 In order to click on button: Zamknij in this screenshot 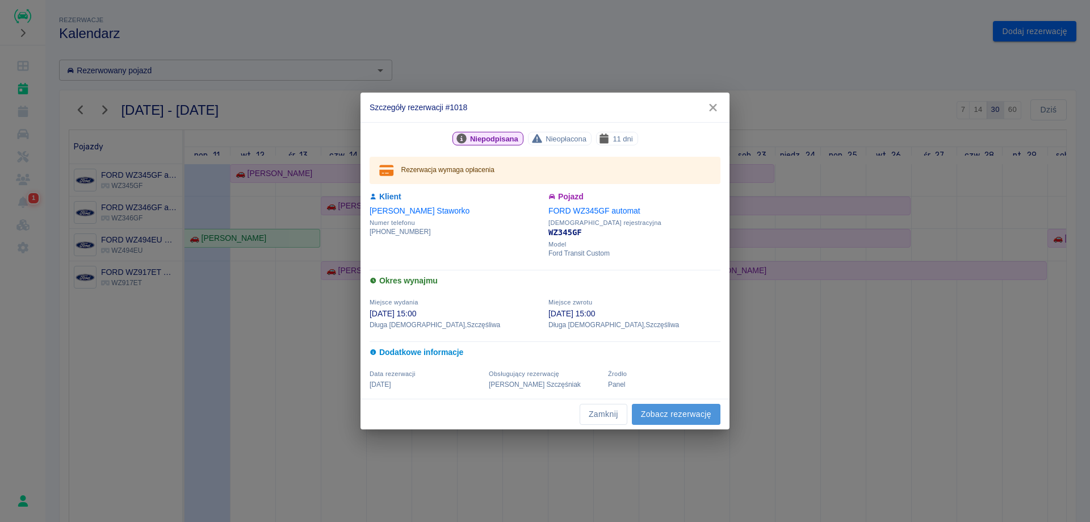, I will do `click(604, 414)`.